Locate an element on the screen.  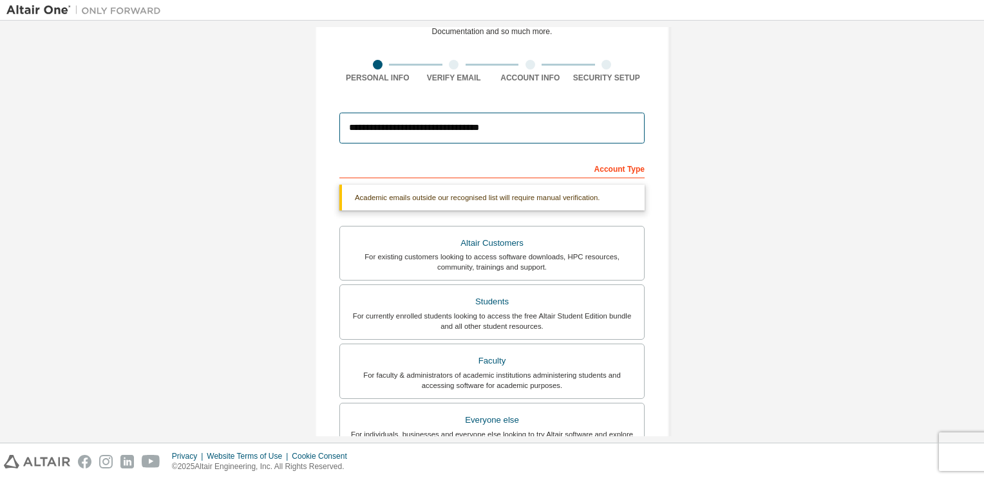
div: Account Info is located at coordinates (530, 78).